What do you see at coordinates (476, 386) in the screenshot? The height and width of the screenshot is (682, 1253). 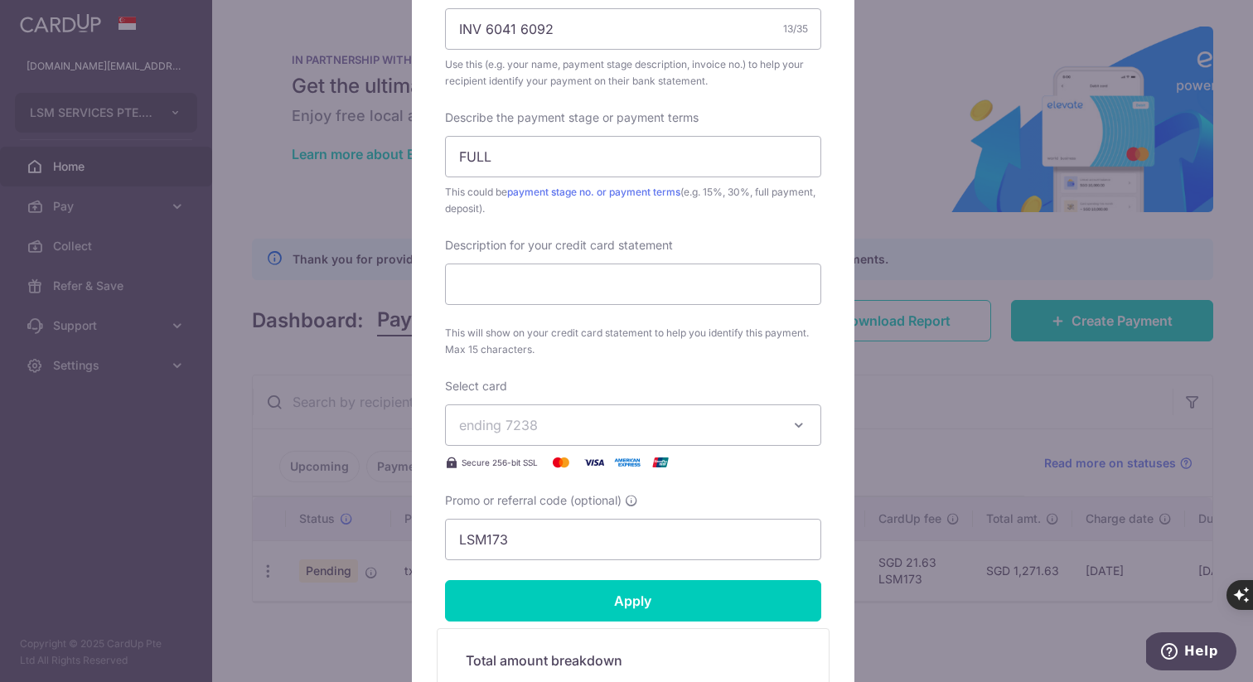 I see `label: Select card` at bounding box center [476, 386].